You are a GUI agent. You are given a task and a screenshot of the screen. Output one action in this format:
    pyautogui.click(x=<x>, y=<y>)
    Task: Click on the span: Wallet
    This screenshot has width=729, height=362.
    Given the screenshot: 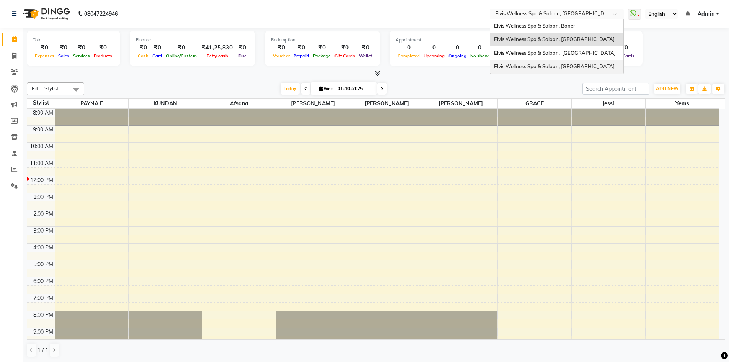 What is the action you would take?
    pyautogui.click(x=366, y=56)
    